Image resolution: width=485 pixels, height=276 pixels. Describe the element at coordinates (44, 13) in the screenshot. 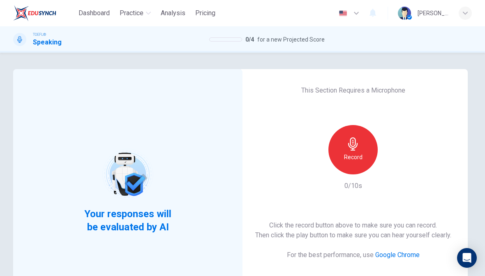

I see `a: EduSynch logo` at that location.